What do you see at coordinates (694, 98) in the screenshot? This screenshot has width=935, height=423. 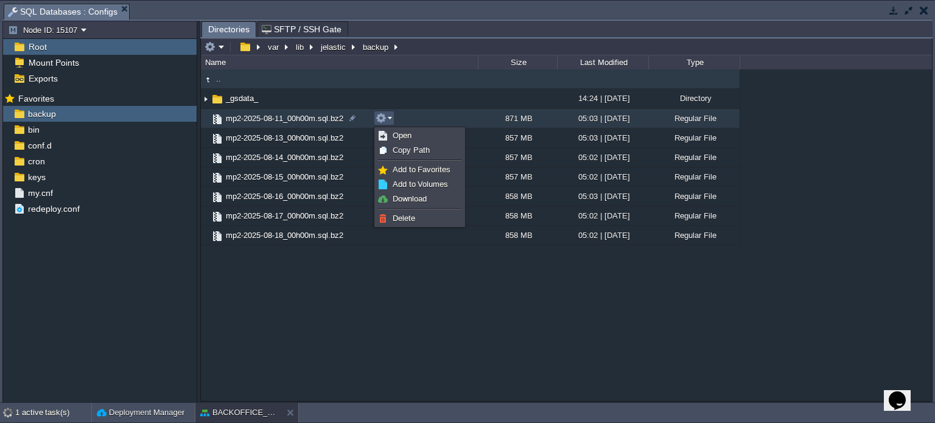 I see `div: Directory` at bounding box center [694, 98].